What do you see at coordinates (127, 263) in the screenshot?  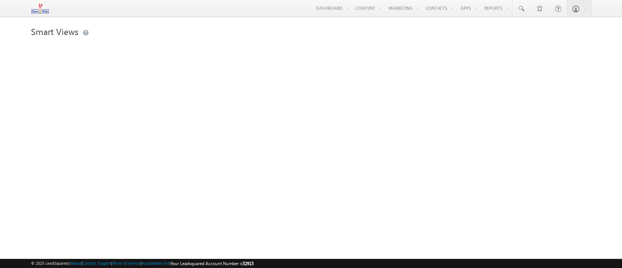 I see `a: Terms of Service` at bounding box center [127, 263].